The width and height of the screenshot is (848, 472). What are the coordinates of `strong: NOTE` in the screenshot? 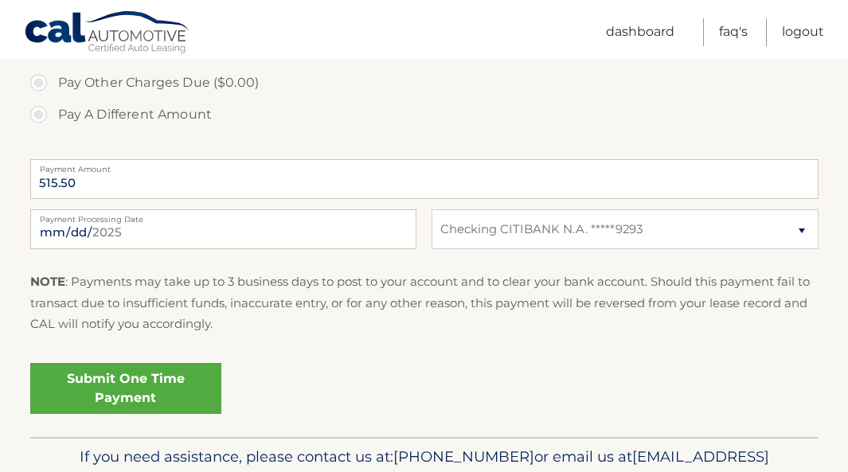 It's located at (48, 281).